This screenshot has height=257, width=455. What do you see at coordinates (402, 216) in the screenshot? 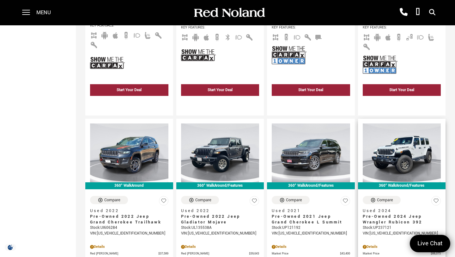
I see `a: Used 2024Pre-Owned 2024 Jeep Wrangler Rubicon 392` at bounding box center [402, 216].